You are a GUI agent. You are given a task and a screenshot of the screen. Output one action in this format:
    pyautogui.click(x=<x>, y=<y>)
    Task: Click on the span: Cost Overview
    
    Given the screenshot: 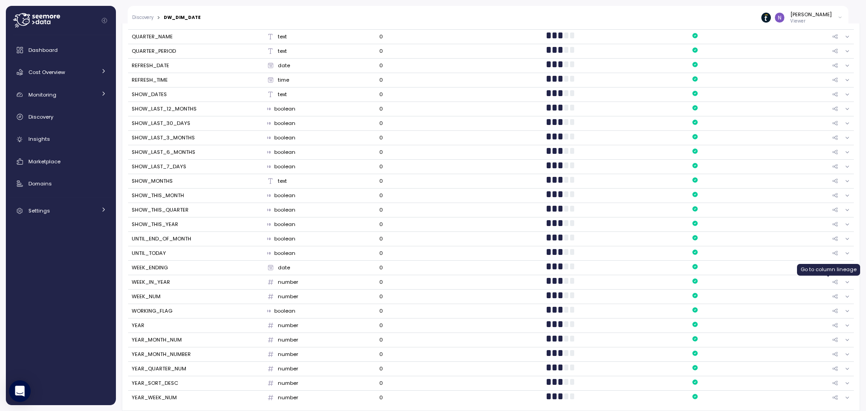 What is the action you would take?
    pyautogui.click(x=46, y=72)
    